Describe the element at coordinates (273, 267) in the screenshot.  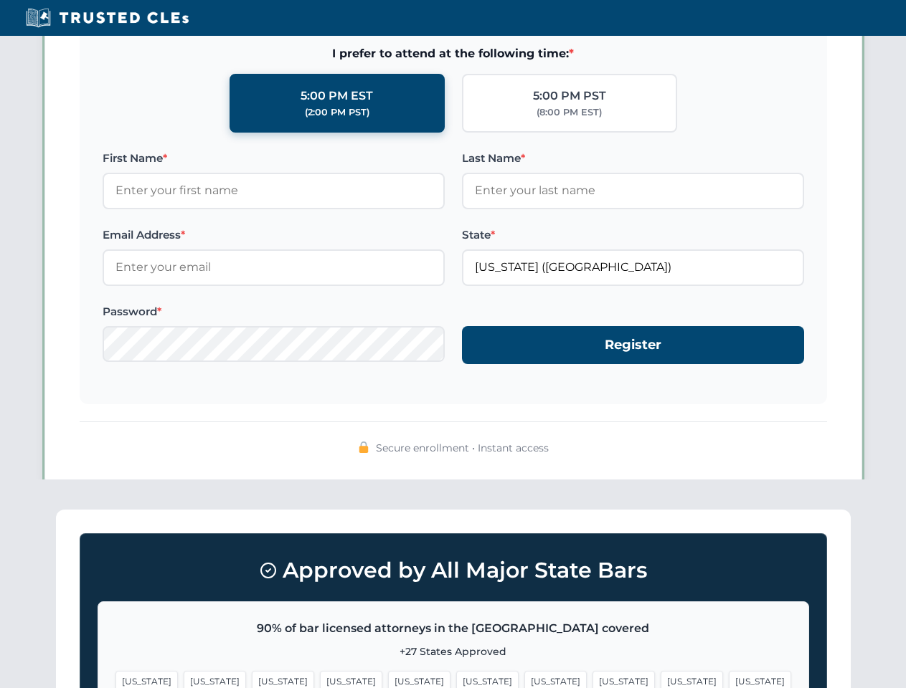
I see `input: Enter your email` at that location.